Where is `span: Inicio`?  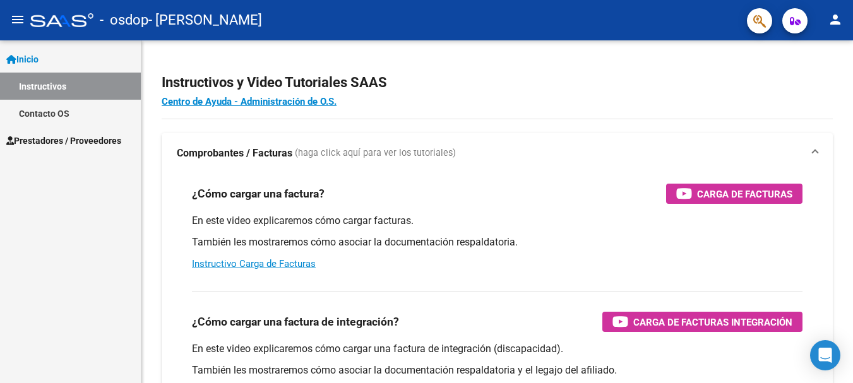 span: Inicio is located at coordinates (22, 59).